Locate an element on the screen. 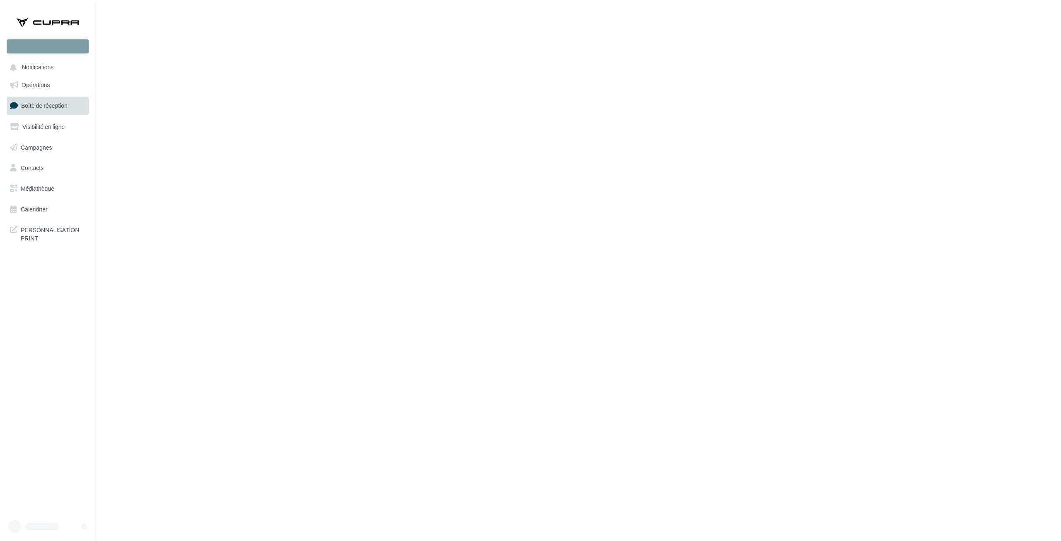 The image size is (1061, 541). div: Nouvelle campagne is located at coordinates (48, 46).